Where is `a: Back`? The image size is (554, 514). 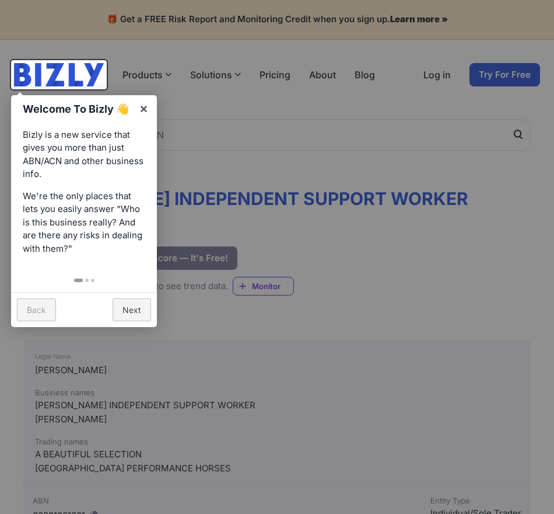
a: Back is located at coordinates (36, 309).